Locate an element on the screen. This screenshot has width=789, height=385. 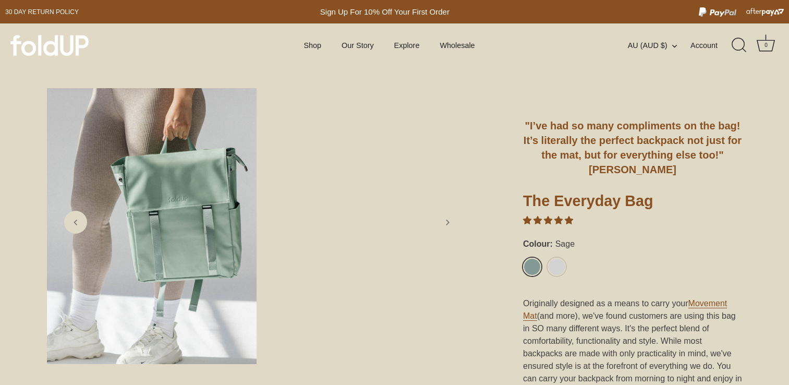
a: Sage is located at coordinates (532, 266).